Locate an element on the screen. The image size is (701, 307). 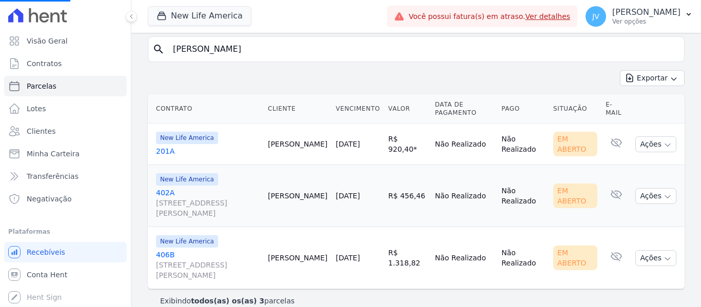
th: Pago is located at coordinates (523, 109).